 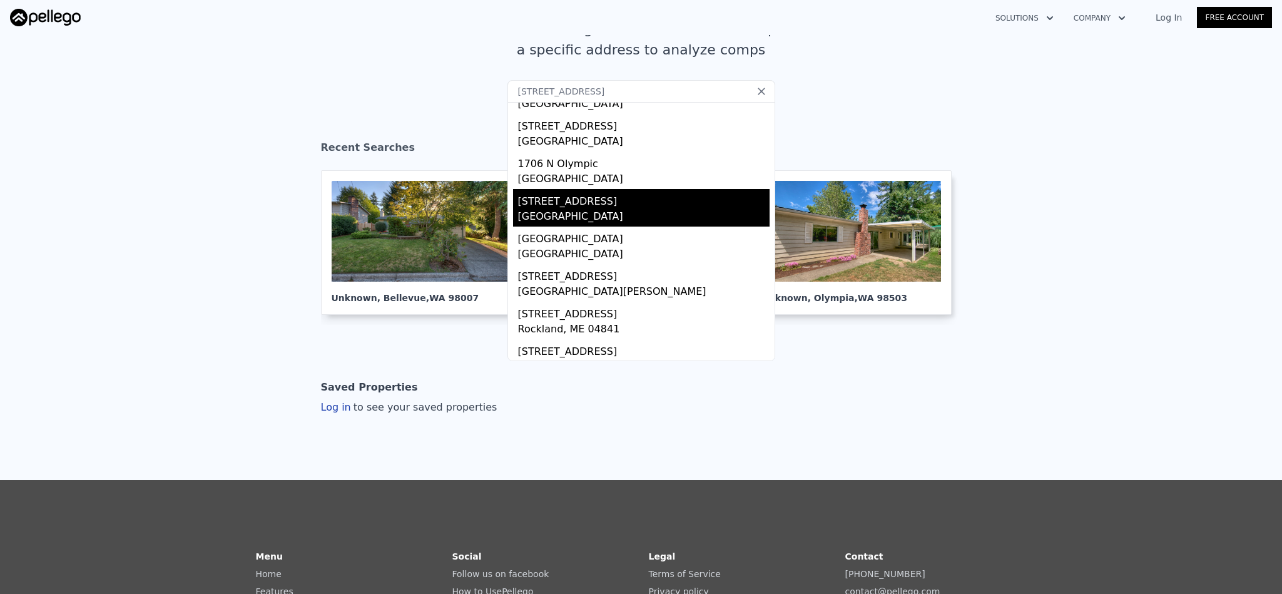 What do you see at coordinates (1100, 18) in the screenshot?
I see `button: Company` at bounding box center [1100, 18].